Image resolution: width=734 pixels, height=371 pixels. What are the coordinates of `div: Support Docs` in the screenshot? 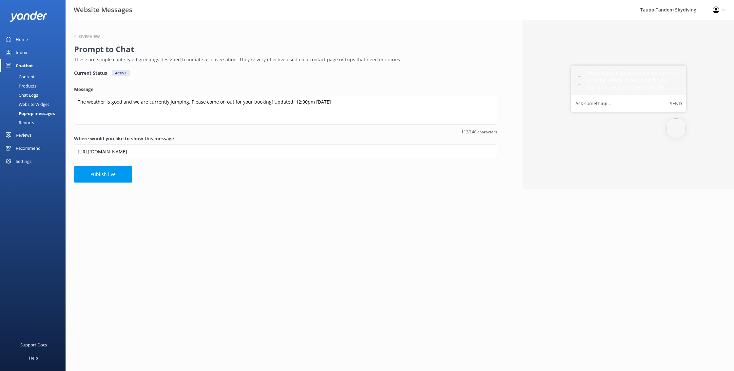 It's located at (33, 345).